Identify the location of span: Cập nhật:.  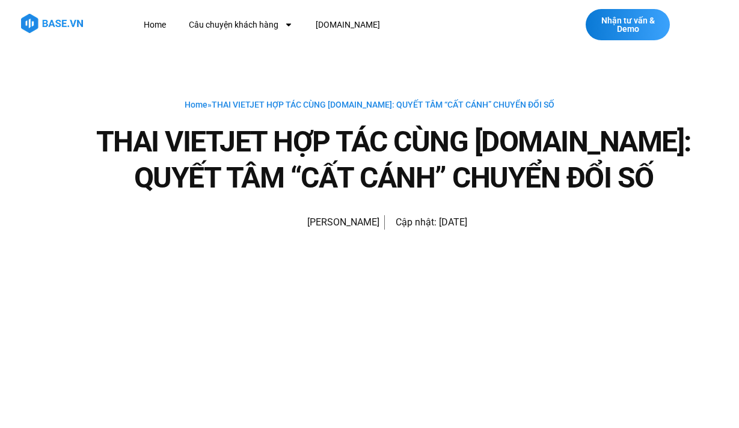
(416, 222).